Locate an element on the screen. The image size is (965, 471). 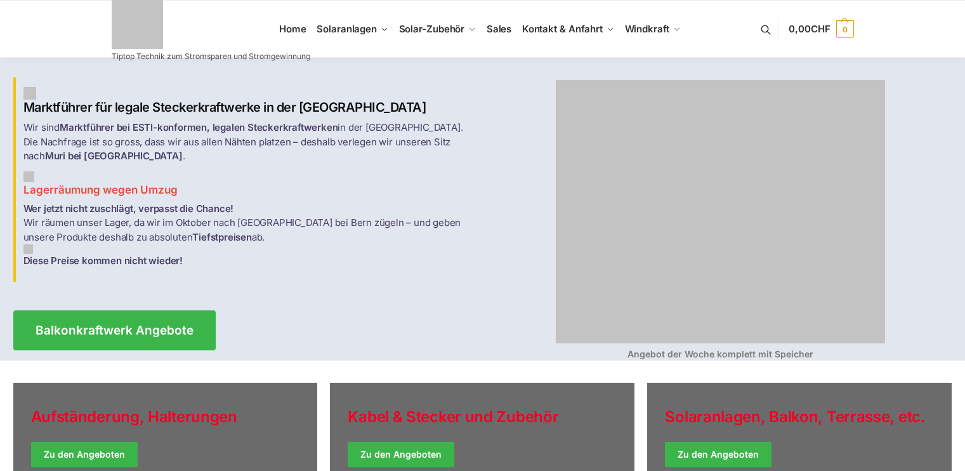
strong: Diese Preise kommen nicht wieder! is located at coordinates (103, 260).